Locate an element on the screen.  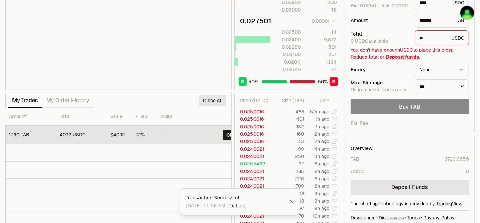
div: On immediate trades only is located at coordinates (380, 90).